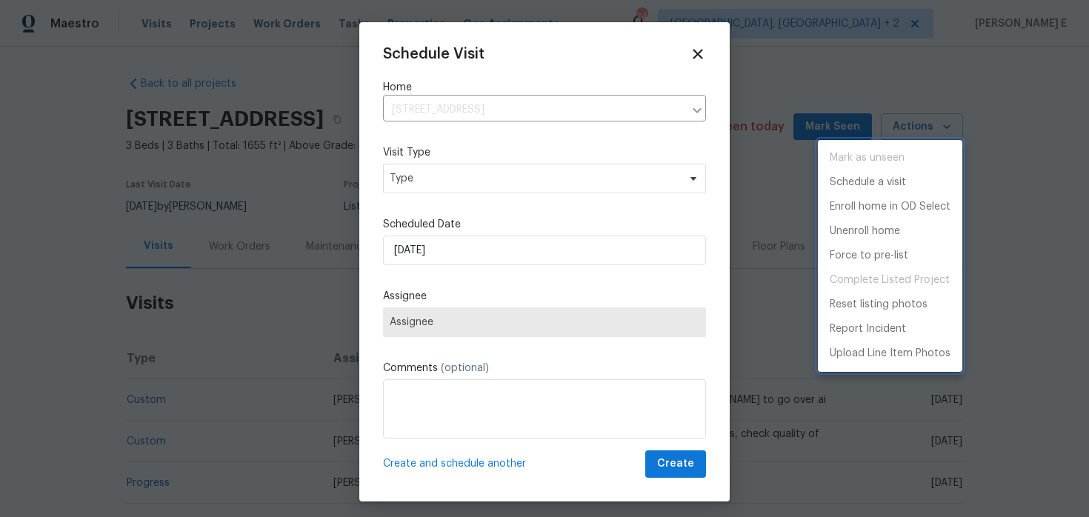 Image resolution: width=1089 pixels, height=517 pixels. I want to click on p: Report Incident, so click(868, 329).